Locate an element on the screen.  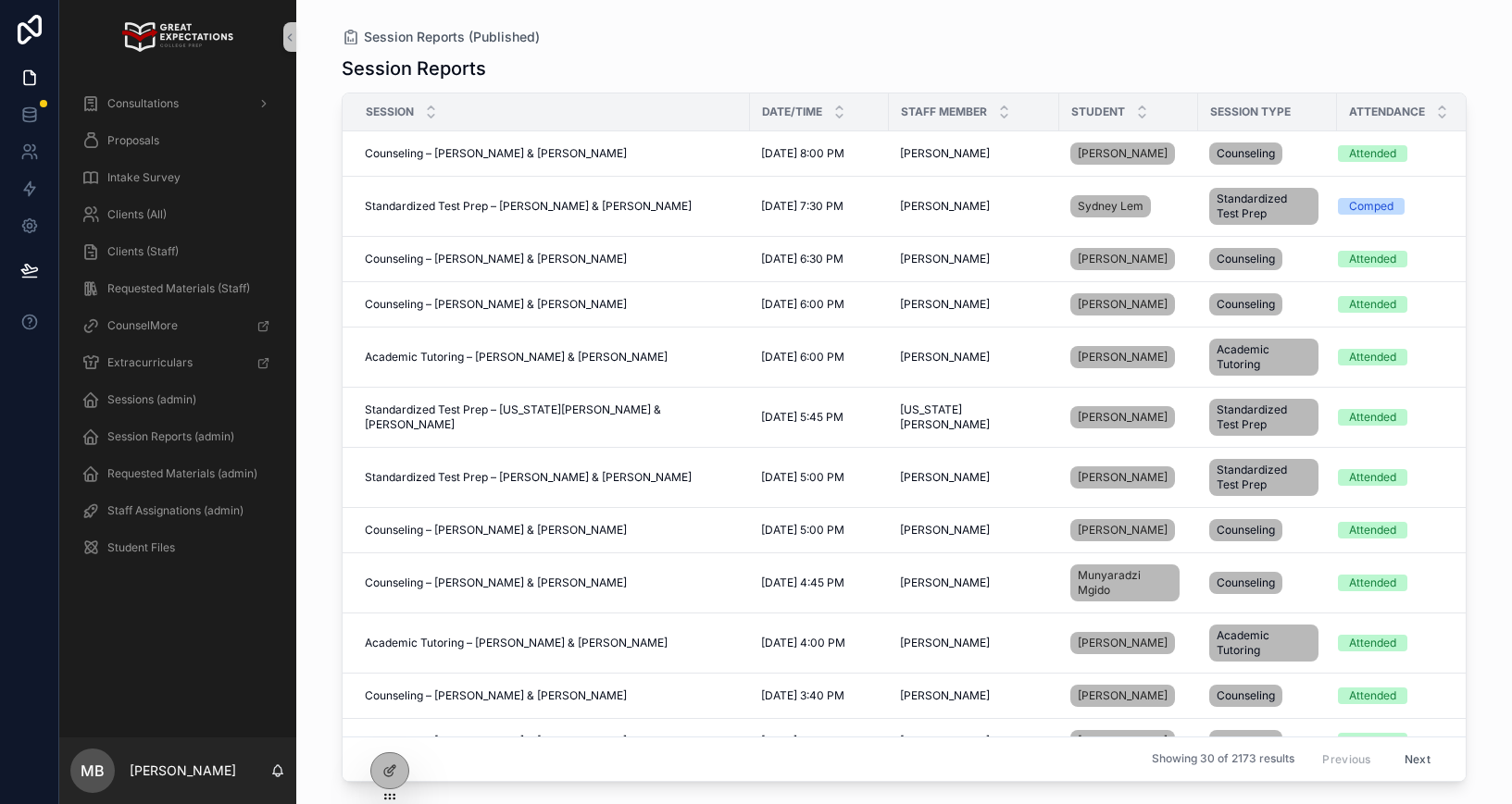
span: Sessions (admin) is located at coordinates (151, 400).